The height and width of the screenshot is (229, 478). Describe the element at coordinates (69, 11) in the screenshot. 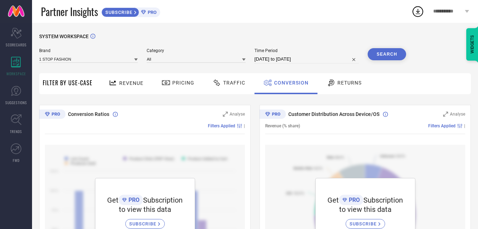

I see `span: Partner Insights` at that location.